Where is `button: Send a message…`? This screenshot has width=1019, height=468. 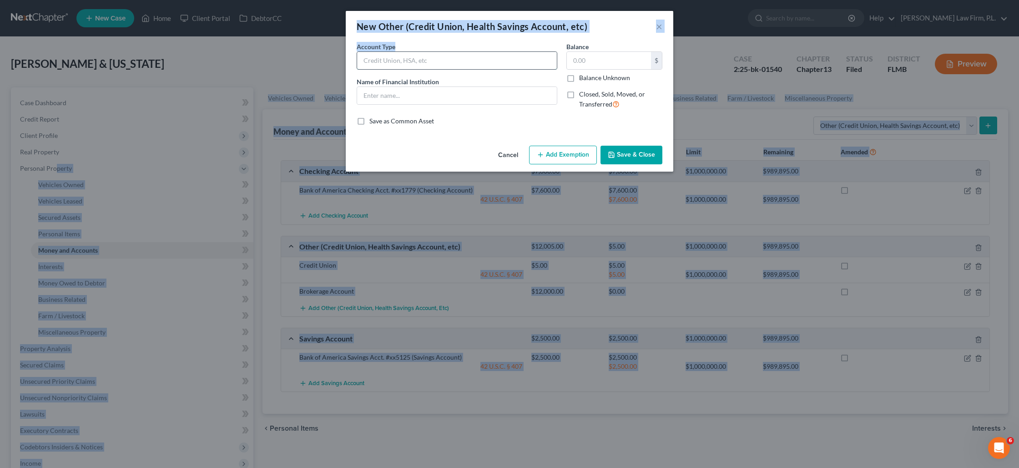
button: Send a message… is located at coordinates (163, 302).